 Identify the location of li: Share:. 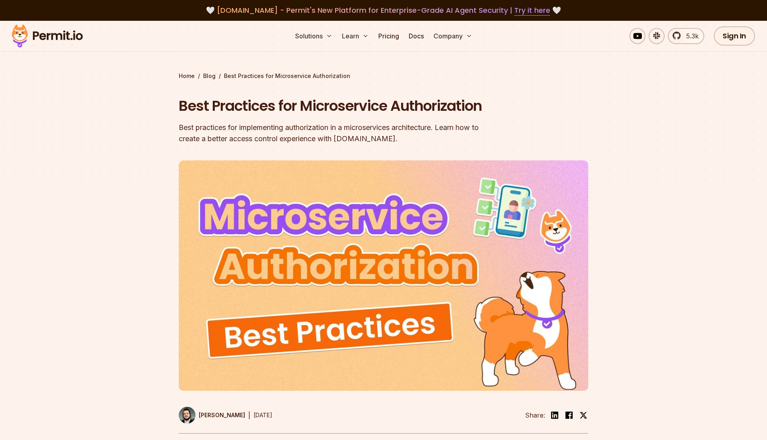
(535, 415).